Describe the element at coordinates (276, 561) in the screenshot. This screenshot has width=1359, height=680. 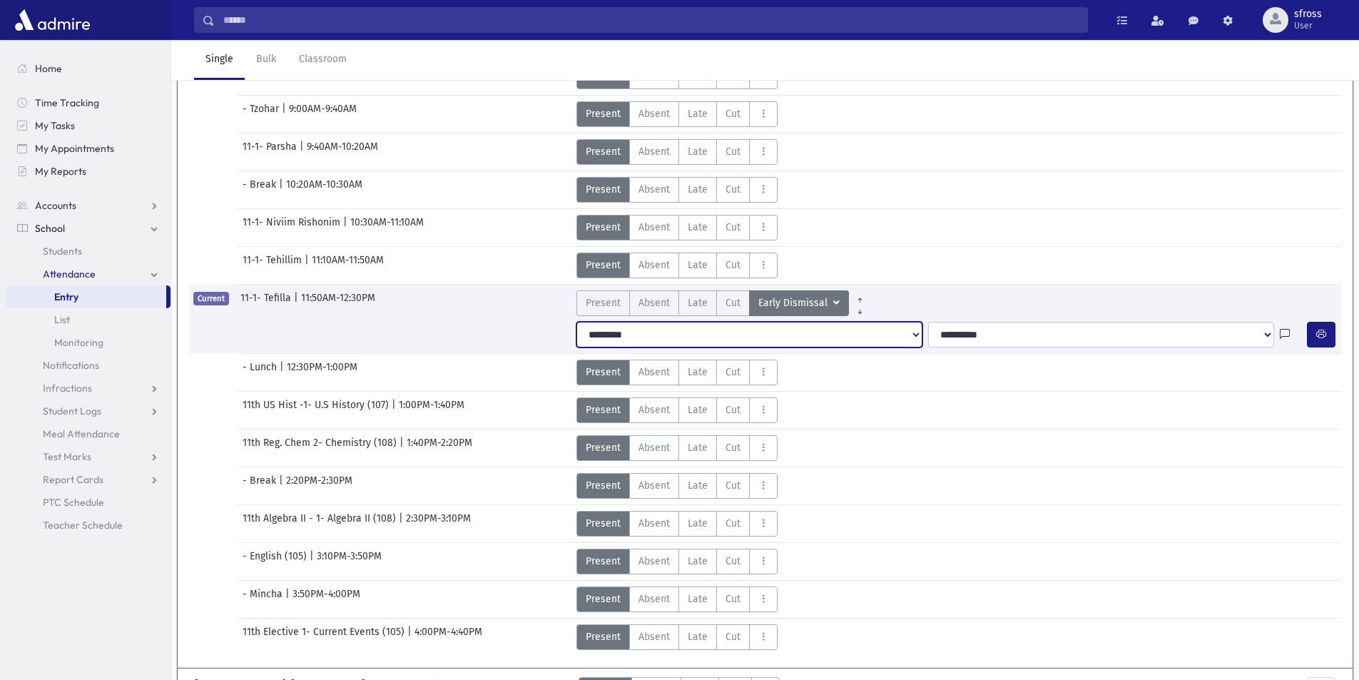
I see `span: - English (105)` at that location.